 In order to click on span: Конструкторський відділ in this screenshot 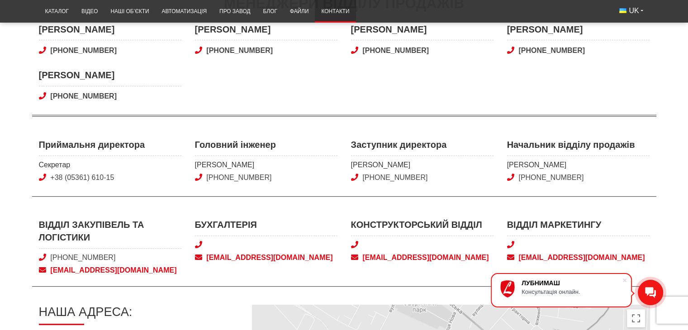, I will do `click(422, 227)`.